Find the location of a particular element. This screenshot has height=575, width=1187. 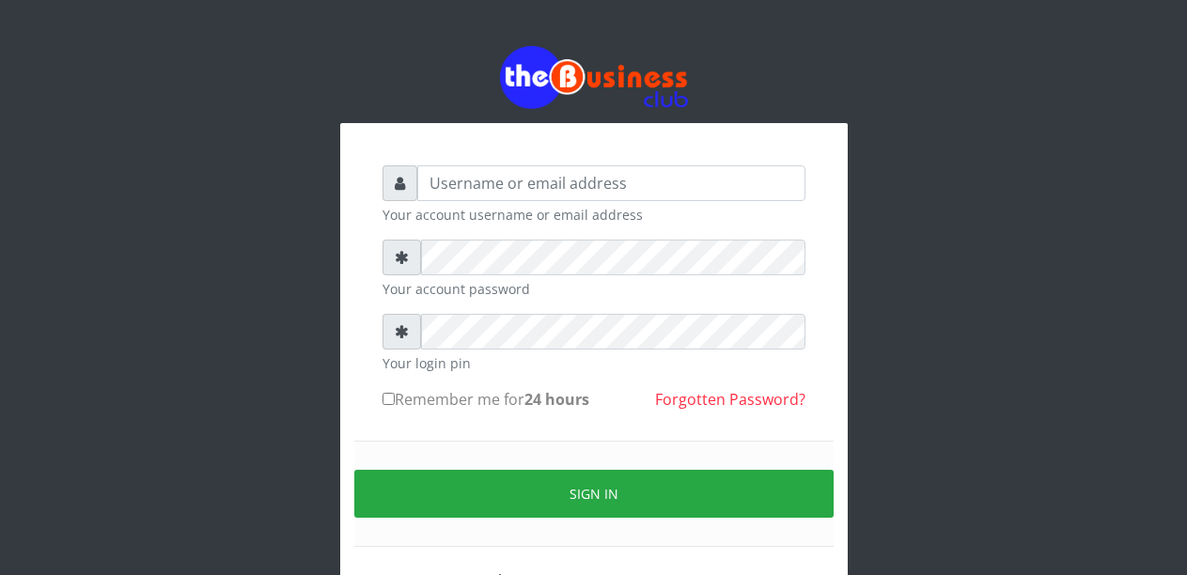

label: Remember me for is located at coordinates (486, 399).